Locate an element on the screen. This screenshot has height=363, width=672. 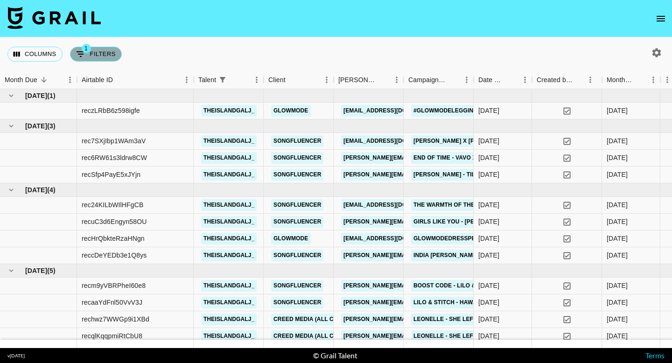
div: 17/6/2025 is located at coordinates (489, 239).